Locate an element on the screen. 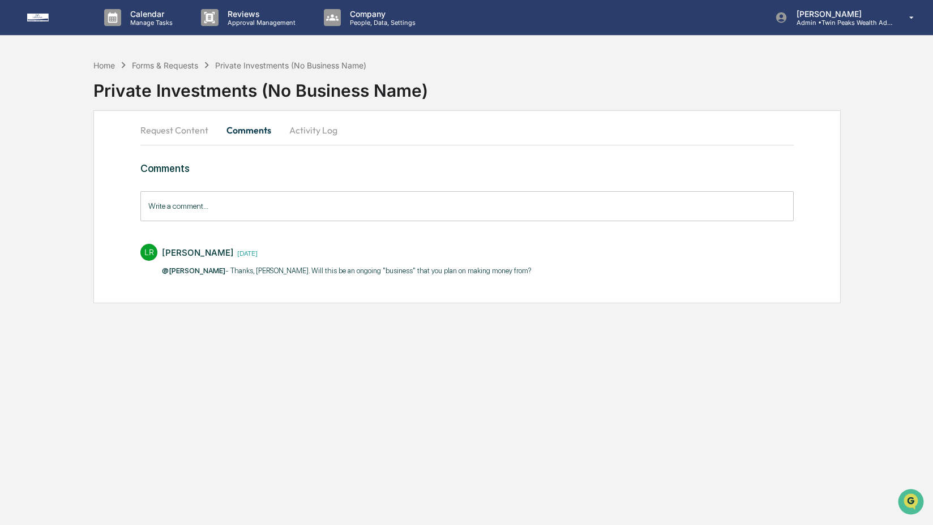  p: Manage Tasks is located at coordinates (149, 23).